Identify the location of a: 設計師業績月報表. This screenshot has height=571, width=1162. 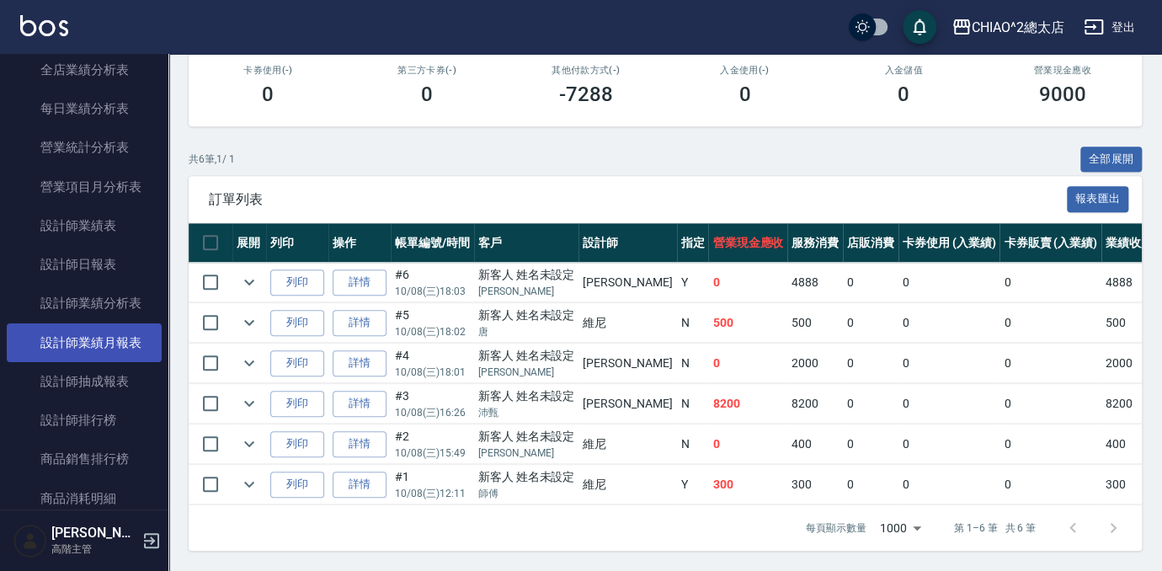
(84, 343).